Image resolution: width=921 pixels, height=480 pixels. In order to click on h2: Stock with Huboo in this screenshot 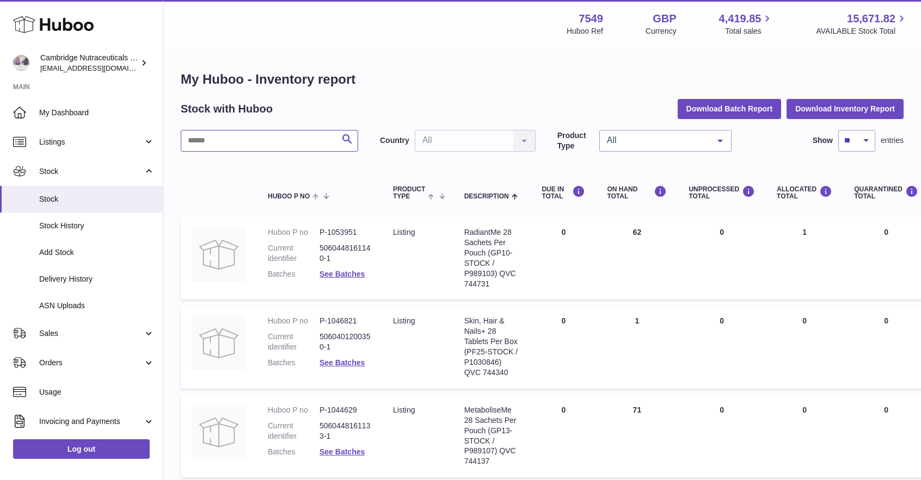, I will do `click(226, 109)`.